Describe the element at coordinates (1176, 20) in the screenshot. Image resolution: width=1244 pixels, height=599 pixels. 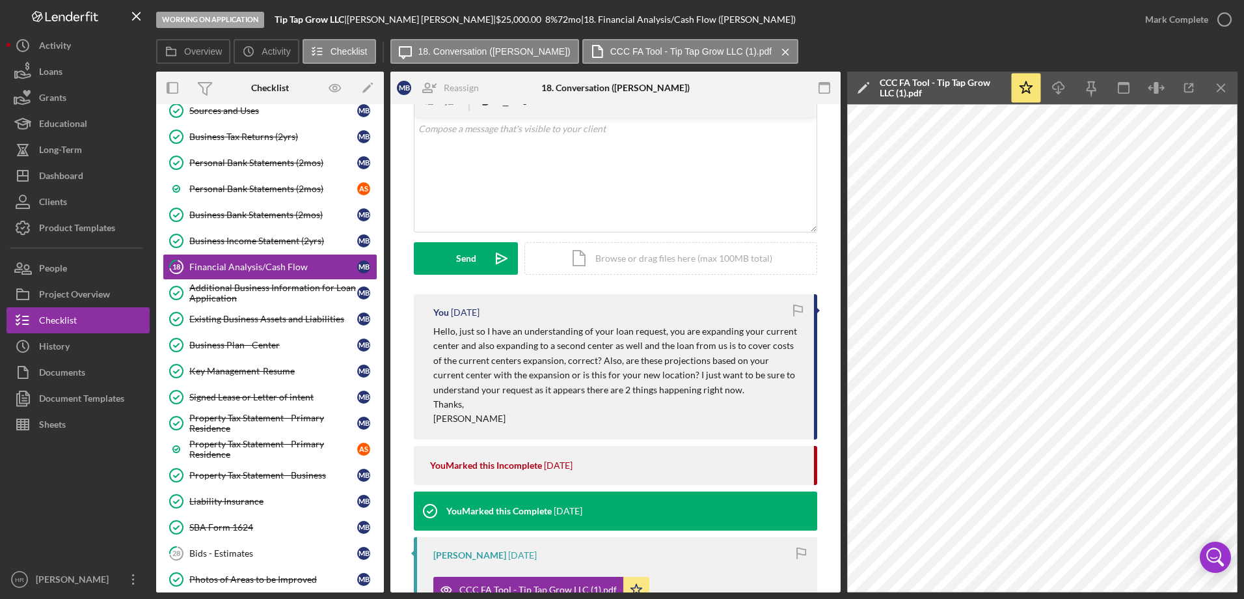
I see `div: Mark Complete` at that location.